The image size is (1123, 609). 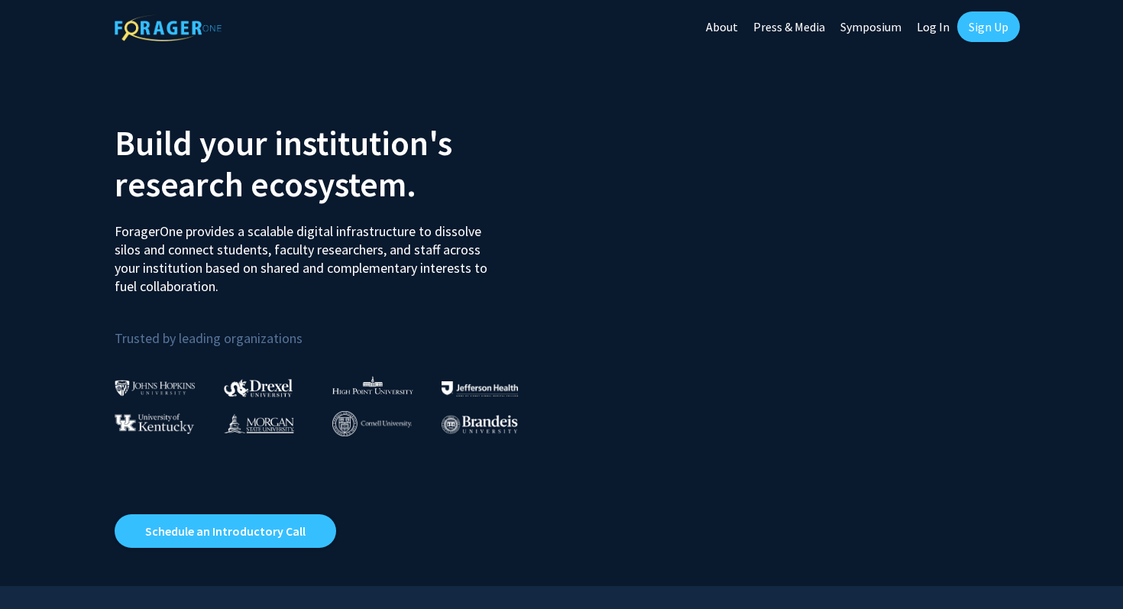 What do you see at coordinates (372, 423) in the screenshot?
I see `img: Cornell University` at bounding box center [372, 423].